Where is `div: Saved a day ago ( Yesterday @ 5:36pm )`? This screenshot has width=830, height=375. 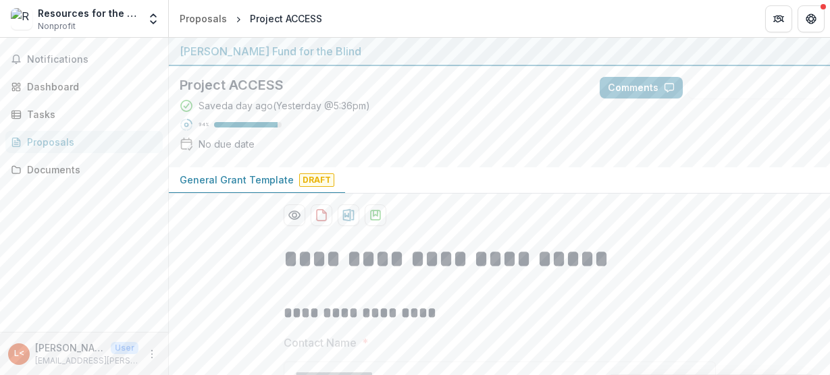 div: Saved a day ago ( Yesterday @ 5:36pm ) is located at coordinates (284, 105).